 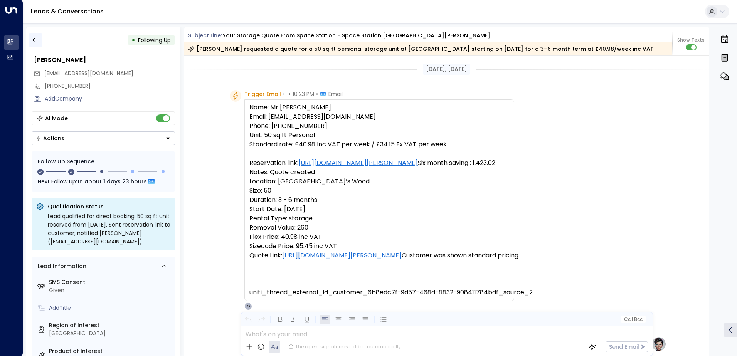 I want to click on p: Qualification Status, so click(x=109, y=207).